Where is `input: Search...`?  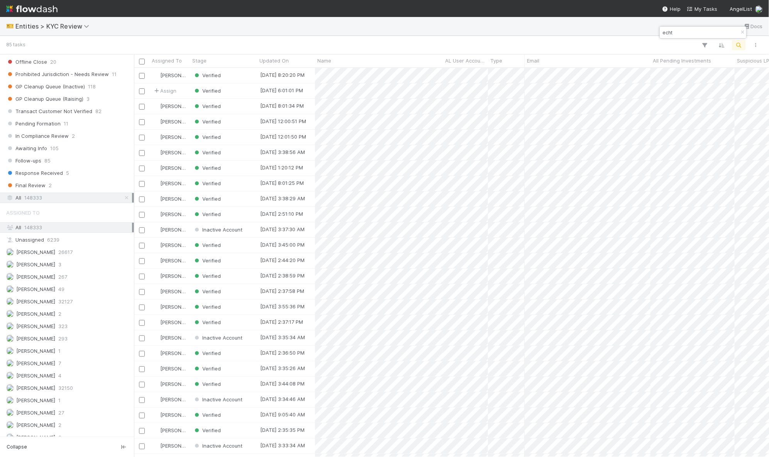 input: Search... is located at coordinates (699, 32).